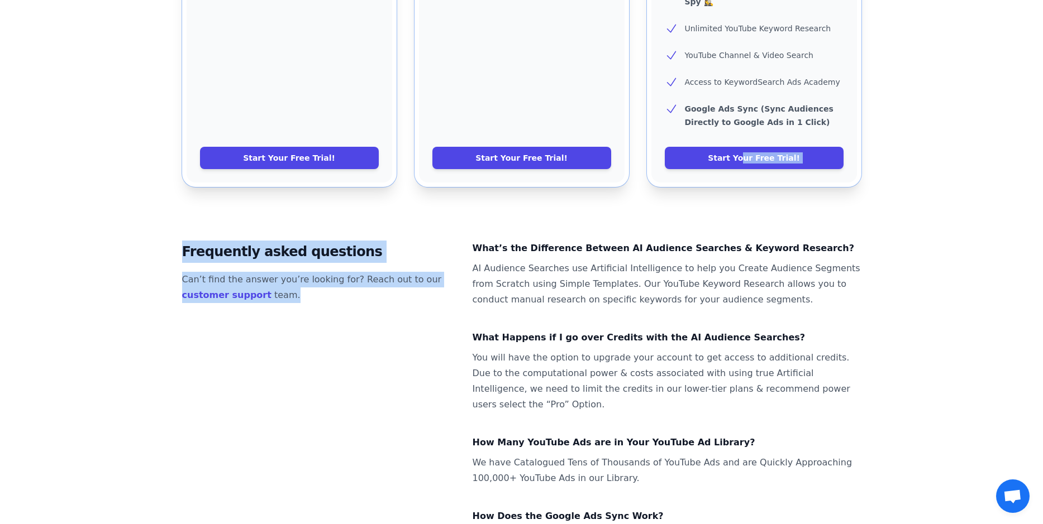 This screenshot has height=524, width=1043. What do you see at coordinates (318, 252) in the screenshot?
I see `h2: Frequently asked questions` at bounding box center [318, 252].